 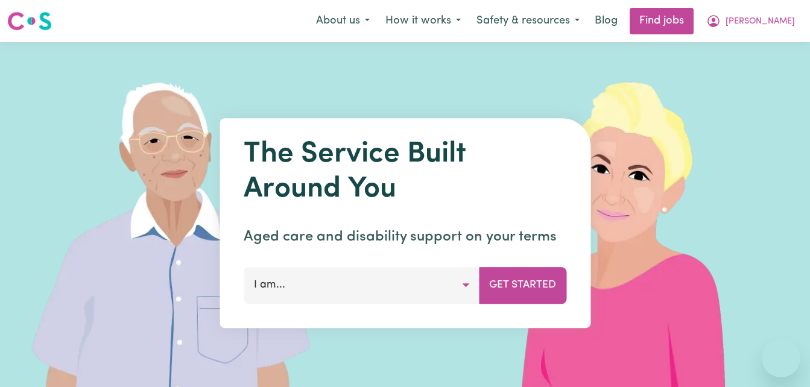 I want to click on a: Find jobs, so click(x=662, y=21).